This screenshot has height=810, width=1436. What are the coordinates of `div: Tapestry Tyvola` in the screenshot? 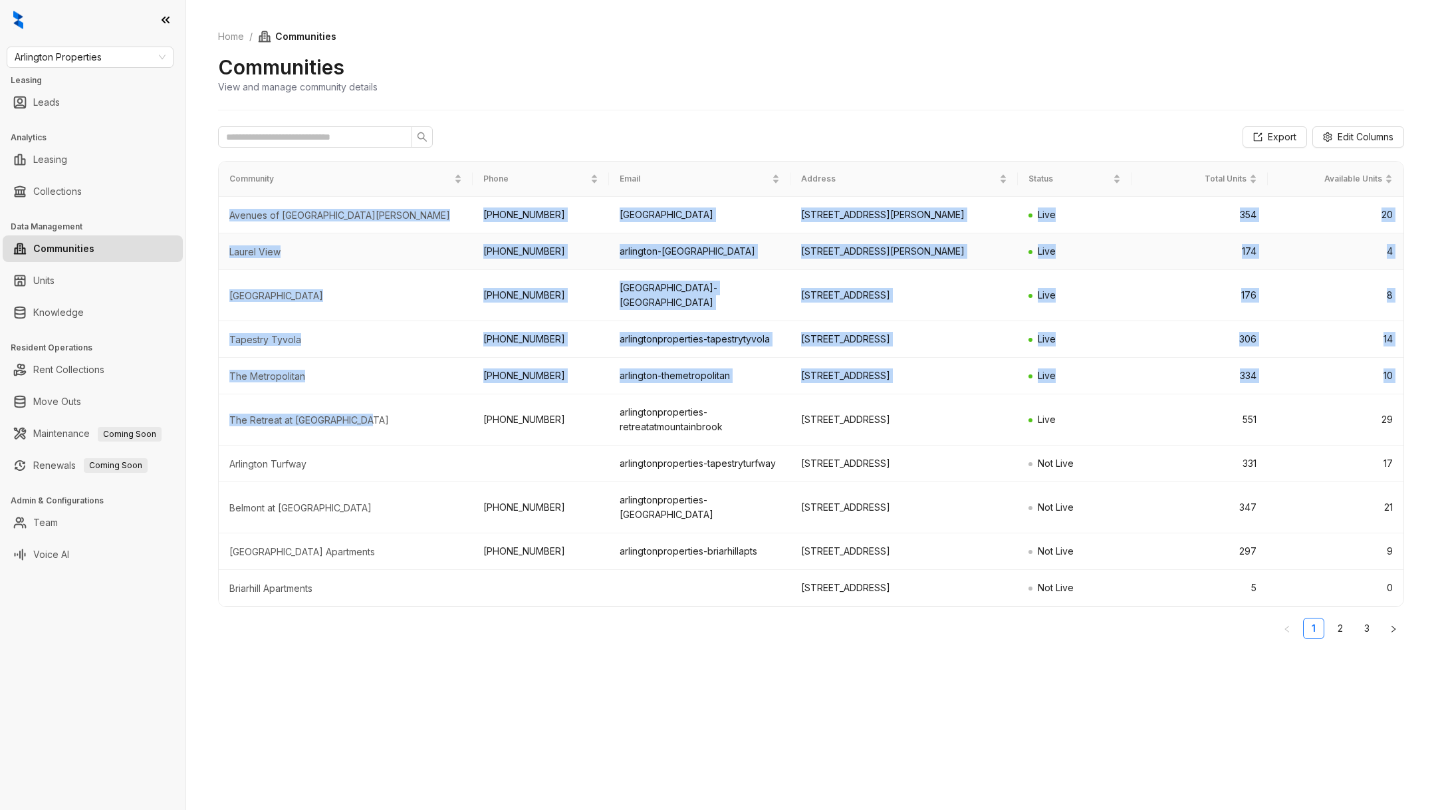 It's located at (346, 340).